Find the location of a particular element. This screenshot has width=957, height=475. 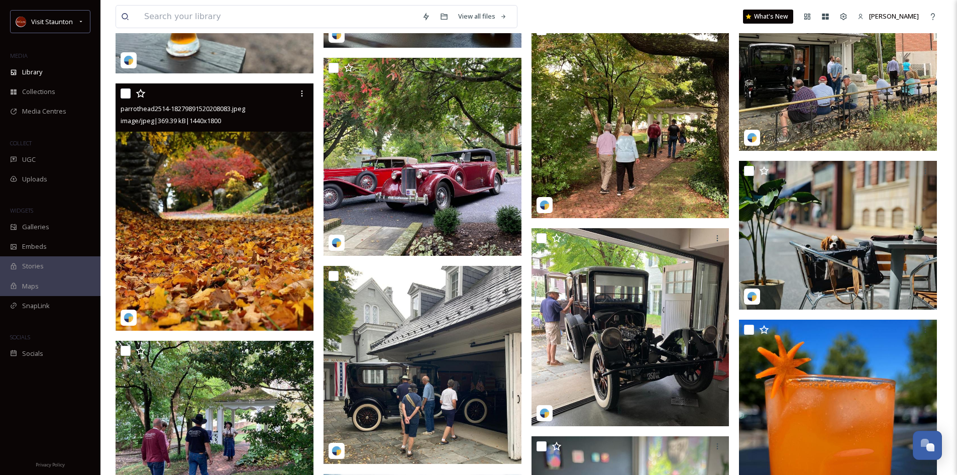

img: wilsonpreslib-18295525237203197.jpeg is located at coordinates (422, 157).